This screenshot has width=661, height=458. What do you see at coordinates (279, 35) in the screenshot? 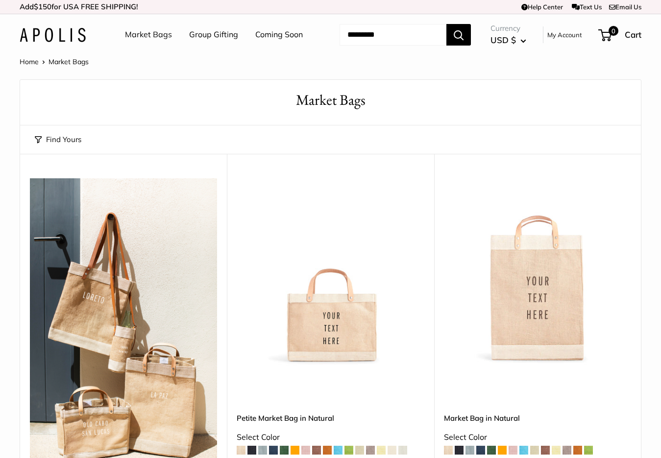
I see `a: Coming Soon` at bounding box center [279, 35].